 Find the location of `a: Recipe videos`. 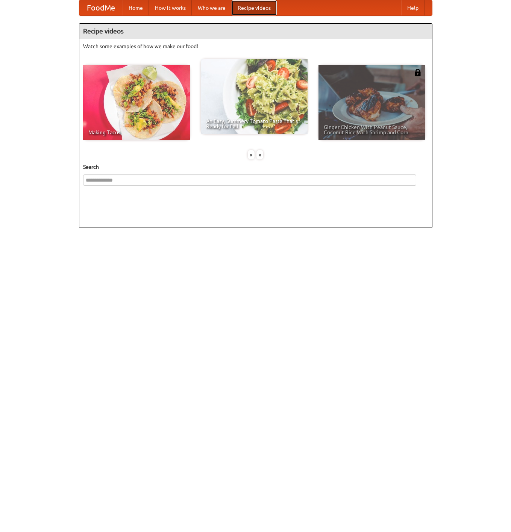

a: Recipe videos is located at coordinates (254, 8).